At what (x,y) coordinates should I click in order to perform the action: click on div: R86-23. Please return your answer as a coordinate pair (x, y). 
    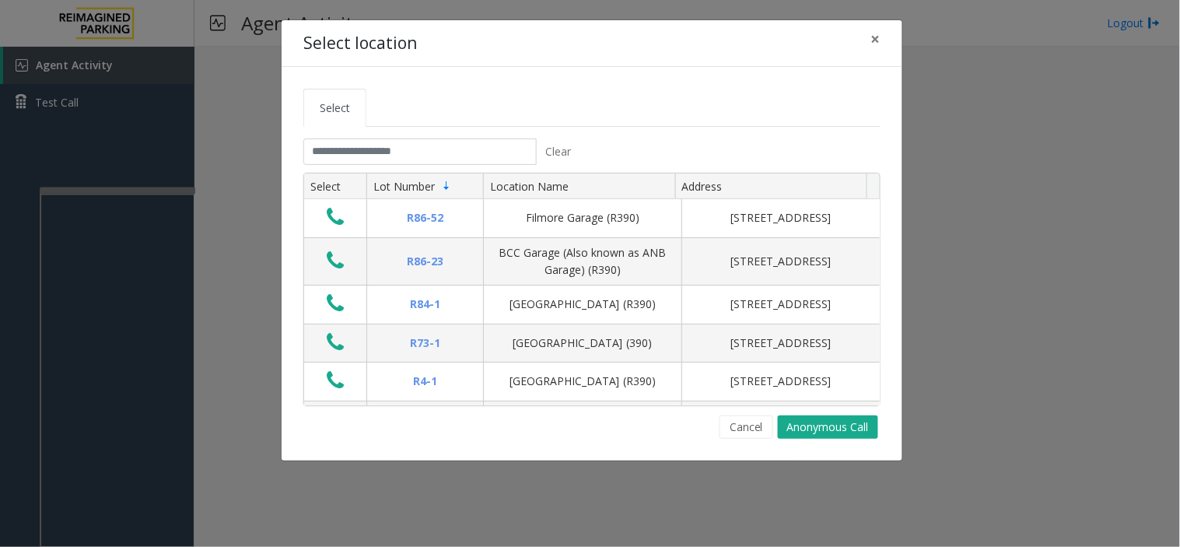
    Looking at the image, I should click on (425, 261).